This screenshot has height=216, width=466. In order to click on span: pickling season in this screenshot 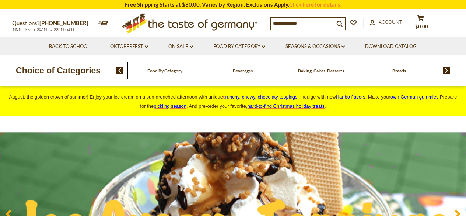, I will do `click(170, 106)`.